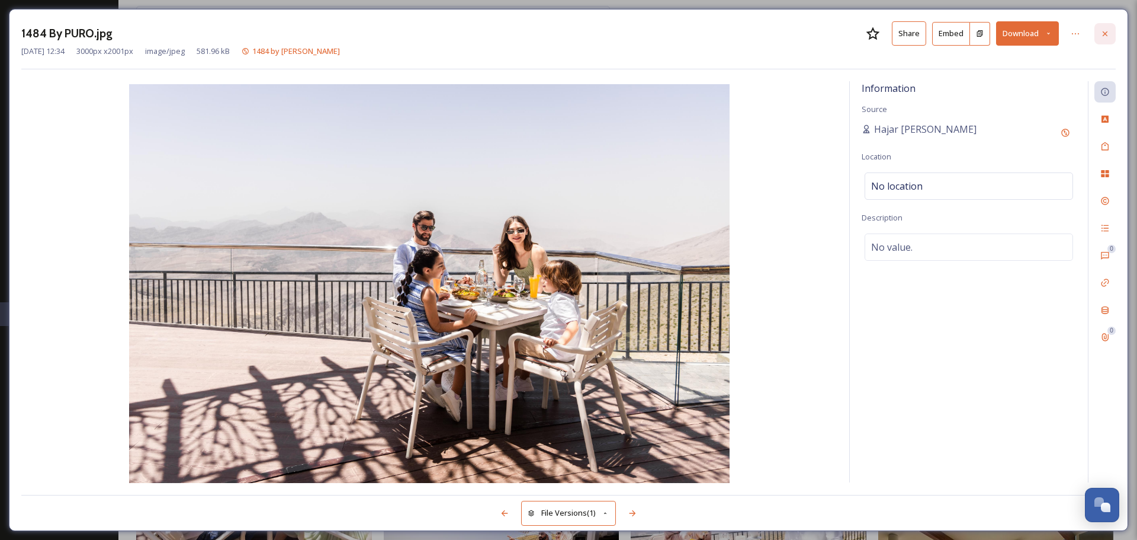 Image resolution: width=1137 pixels, height=540 pixels. What do you see at coordinates (569, 512) in the screenshot?
I see `button: File Versions(1)` at bounding box center [569, 512].